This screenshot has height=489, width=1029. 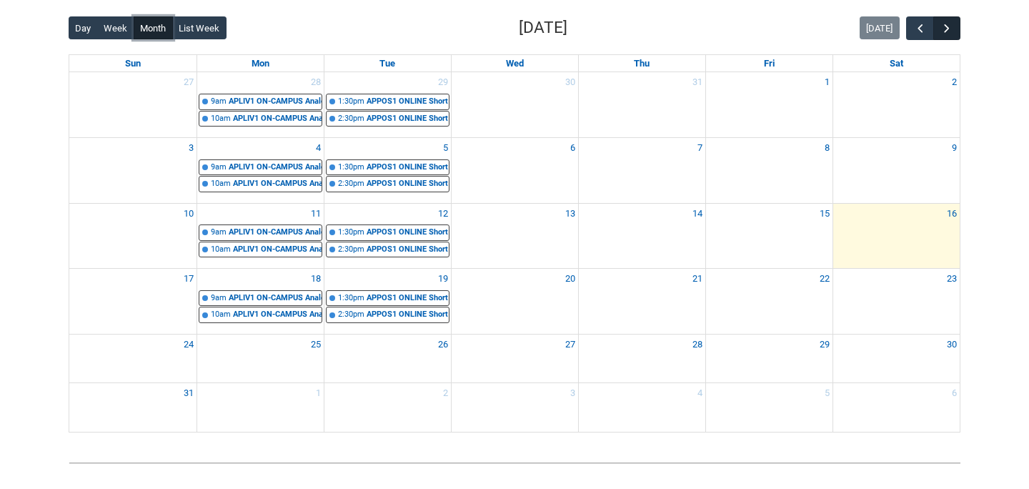 What do you see at coordinates (189, 214) in the screenshot?
I see `a: Go to August 10, 2025` at bounding box center [189, 214].